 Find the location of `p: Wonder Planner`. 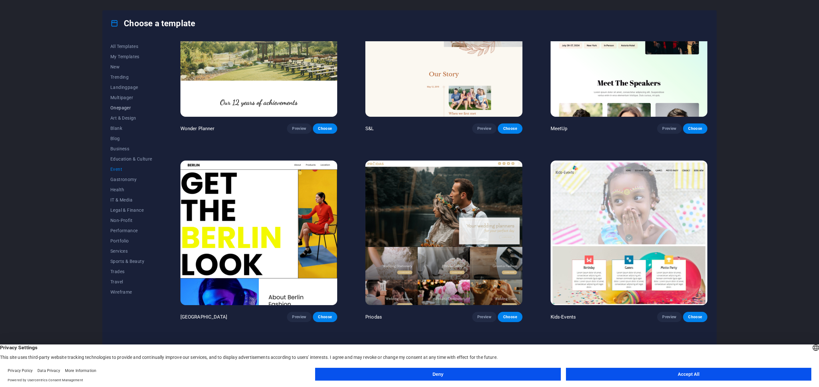

p: Wonder Planner is located at coordinates (197, 129).